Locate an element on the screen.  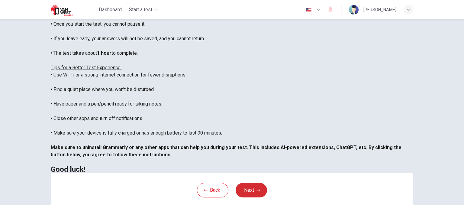
b: 1 hour is located at coordinates (104, 53).